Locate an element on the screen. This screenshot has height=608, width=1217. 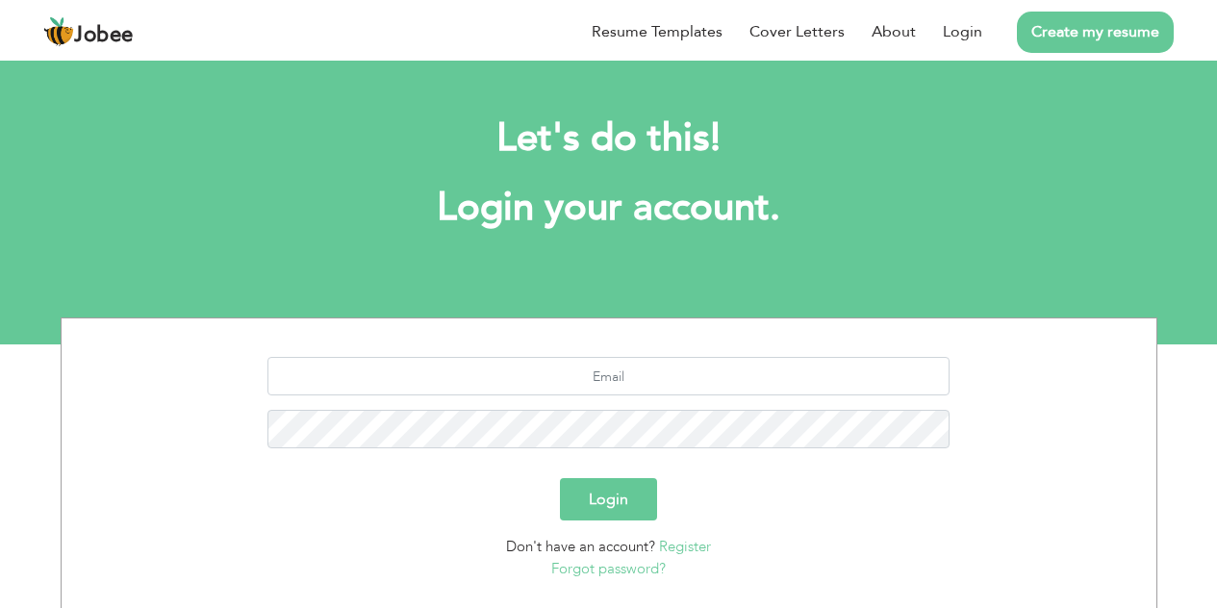
a: Cover Letters is located at coordinates (797, 32).